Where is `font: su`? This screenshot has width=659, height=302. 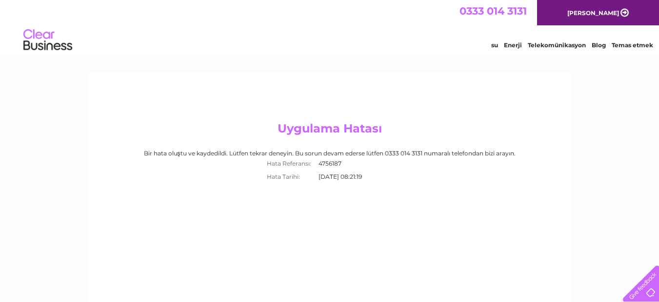
font: su is located at coordinates (495, 45).